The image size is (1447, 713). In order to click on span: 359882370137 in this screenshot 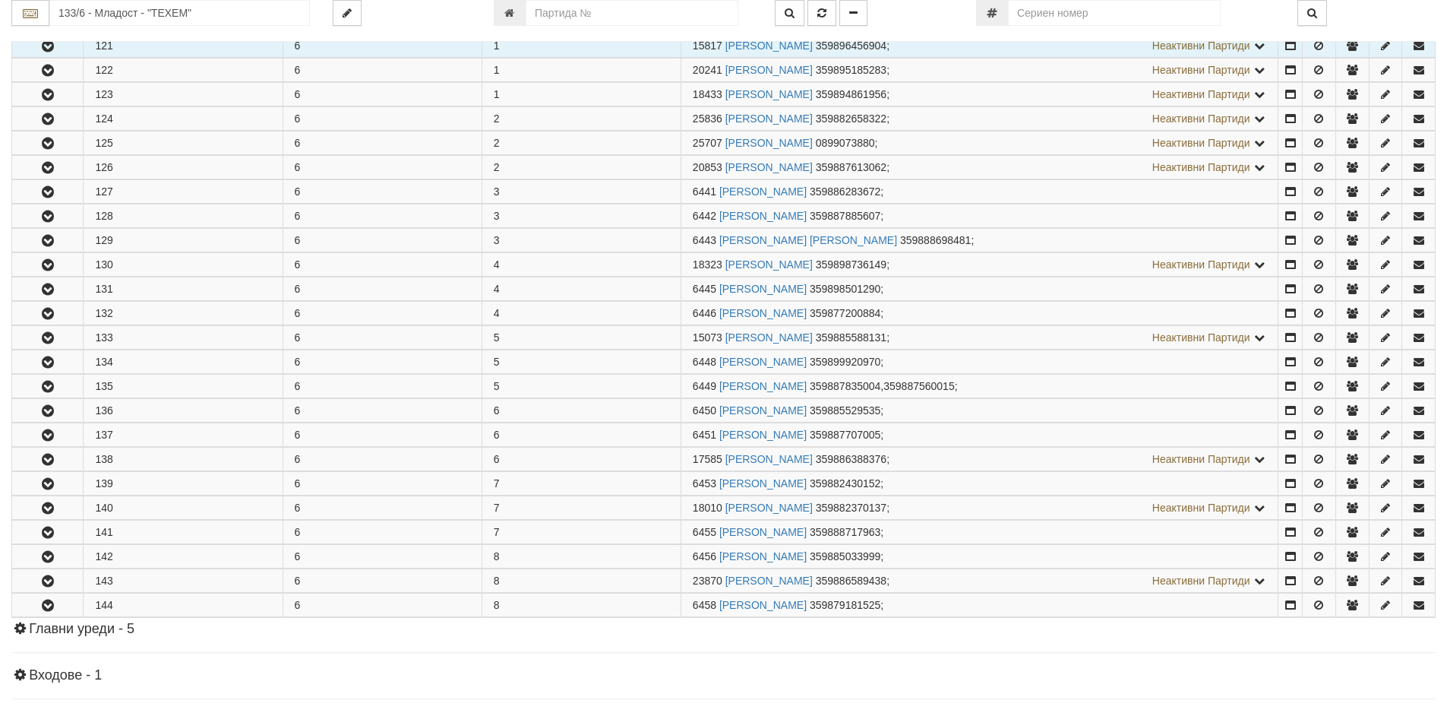, I will do `click(851, 507)`.